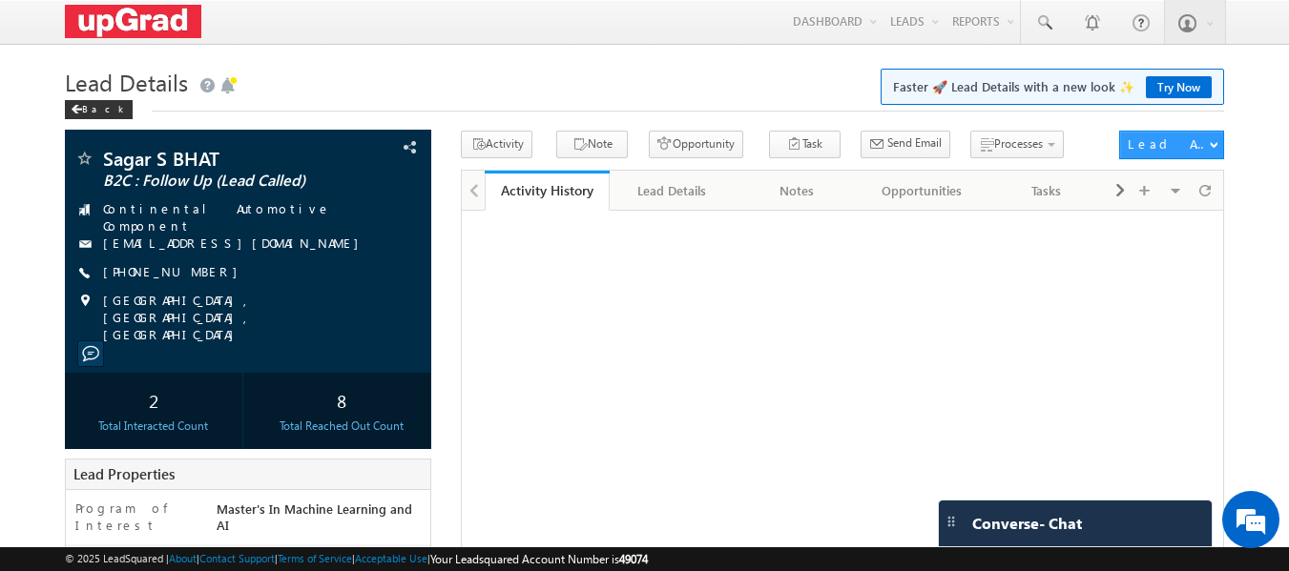  Describe the element at coordinates (797, 191) in the screenshot. I see `a: Notes` at that location.